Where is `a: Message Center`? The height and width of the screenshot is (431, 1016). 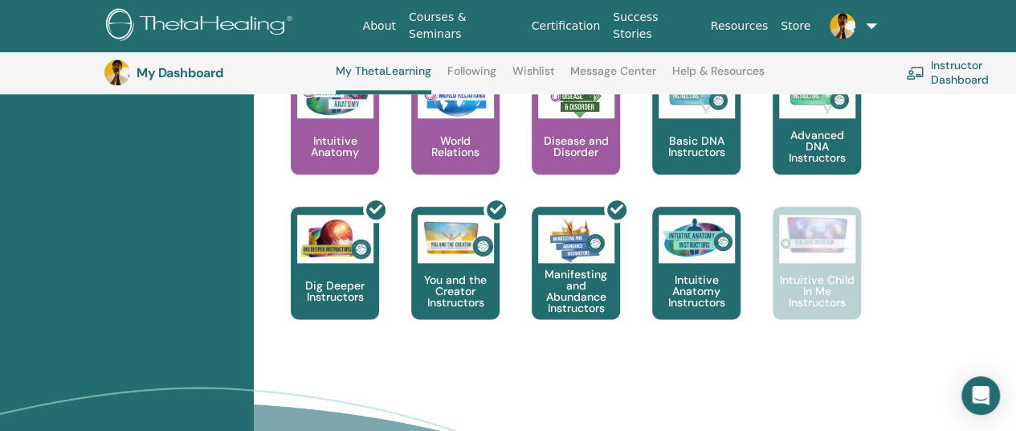 a: Message Center is located at coordinates (613, 77).